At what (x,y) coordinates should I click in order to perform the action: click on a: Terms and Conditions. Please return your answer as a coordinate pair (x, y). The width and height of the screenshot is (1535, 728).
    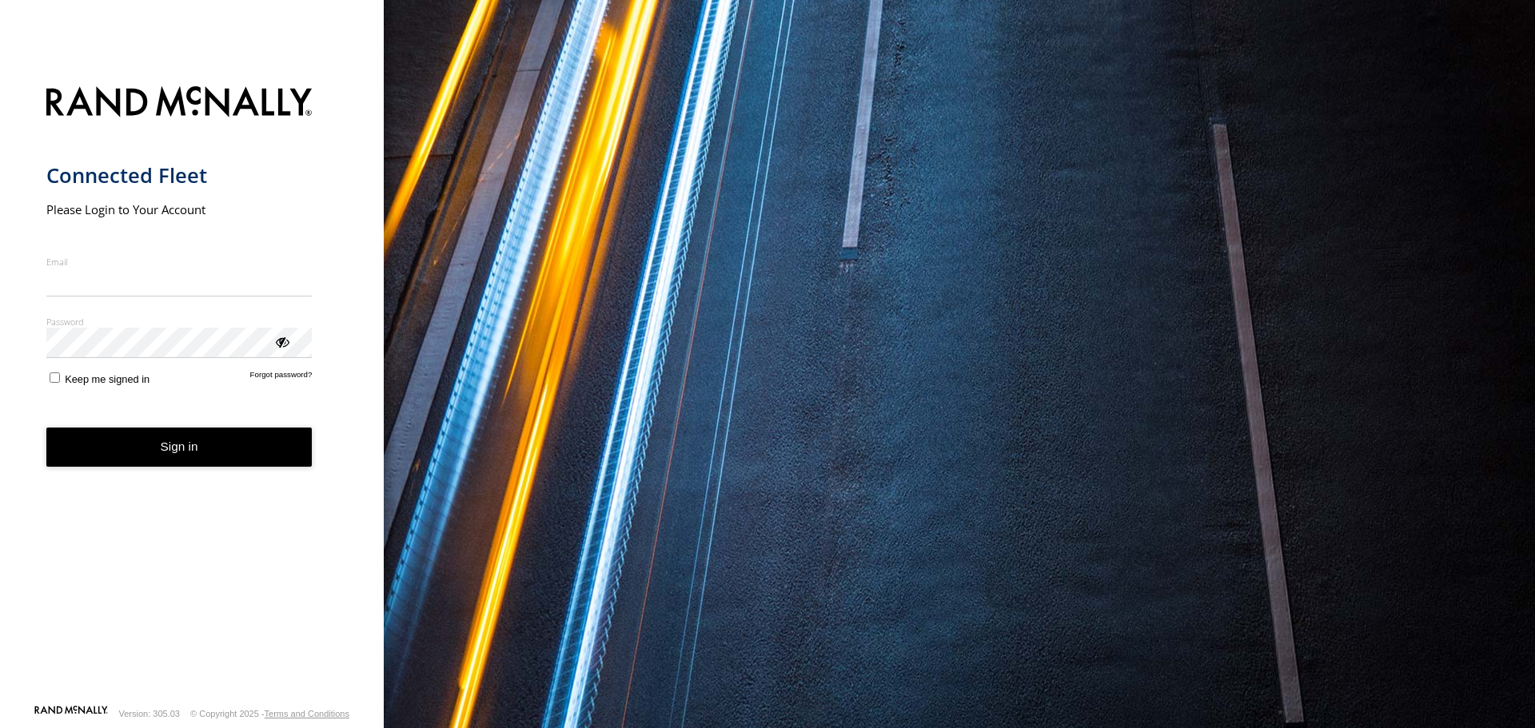
    Looking at the image, I should click on (307, 714).